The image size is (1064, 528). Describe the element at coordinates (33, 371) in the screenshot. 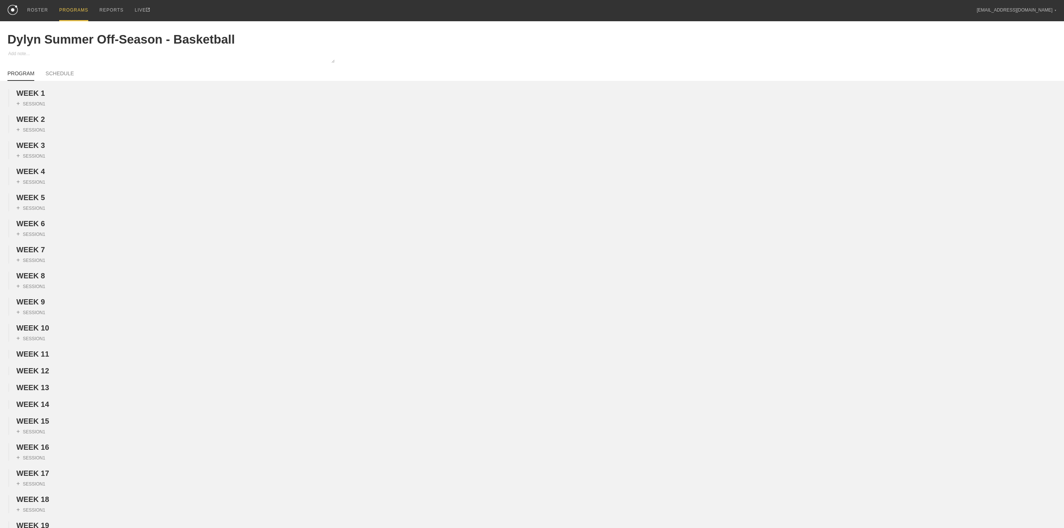

I see `span: WEEK 12` at that location.